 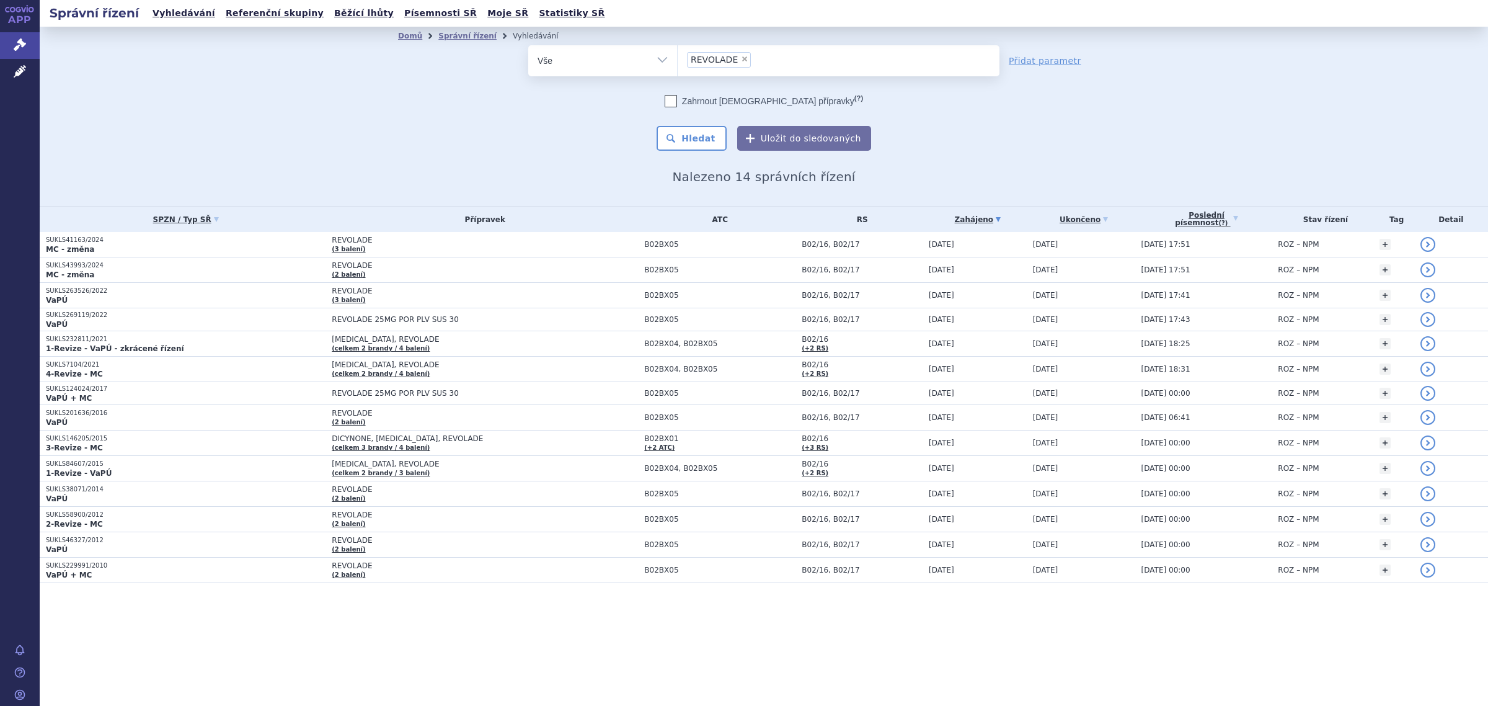 I want to click on a: Statistiky SŘ, so click(x=572, y=13).